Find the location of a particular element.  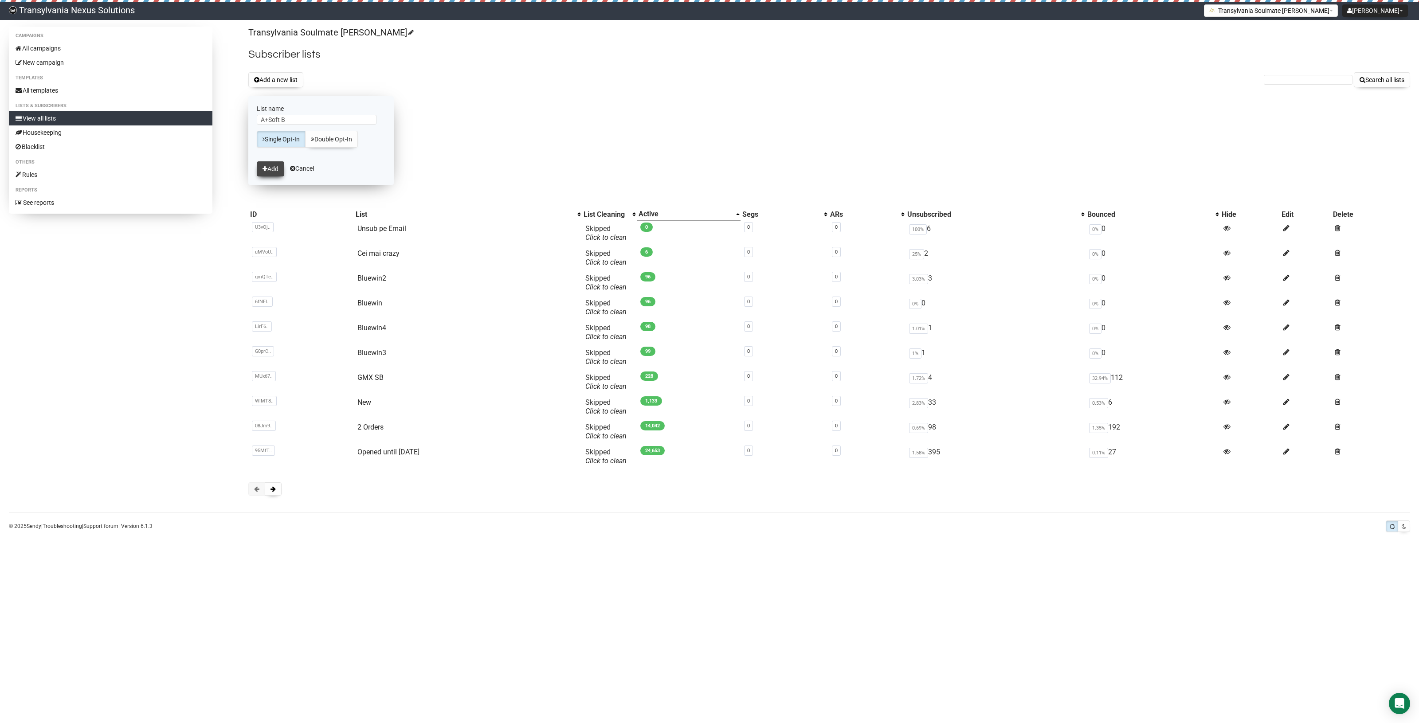

th: Unsubscribed: No sort applied, activate to apply an ascending sort is located at coordinates (996, 214).